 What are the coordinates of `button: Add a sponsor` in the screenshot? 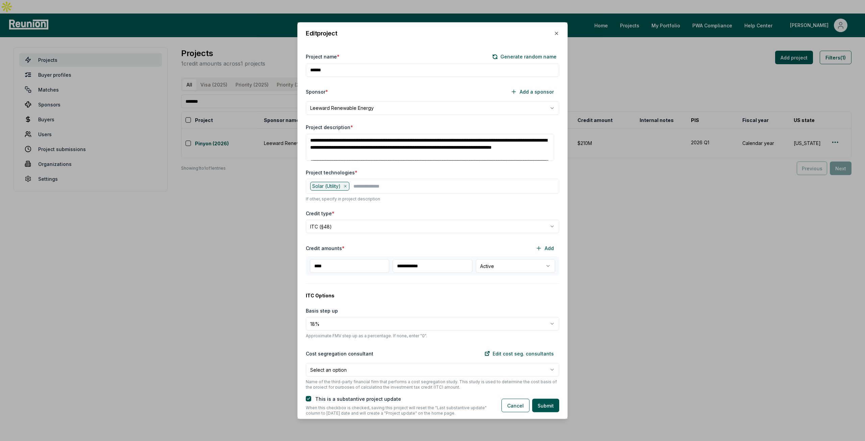 It's located at (532, 92).